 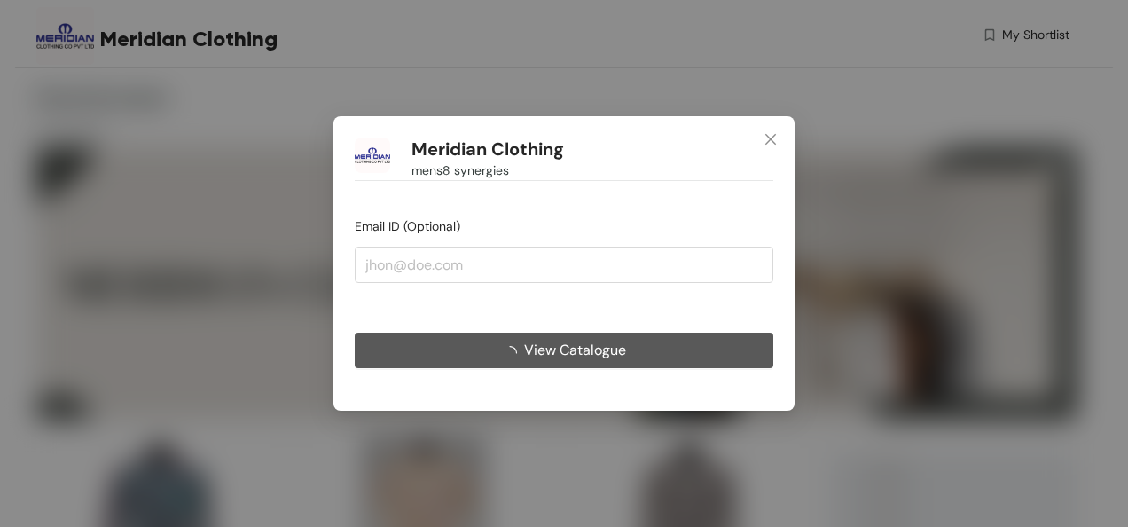 What do you see at coordinates (407, 226) in the screenshot?
I see `span: Email ID (Optional)` at bounding box center [407, 226].